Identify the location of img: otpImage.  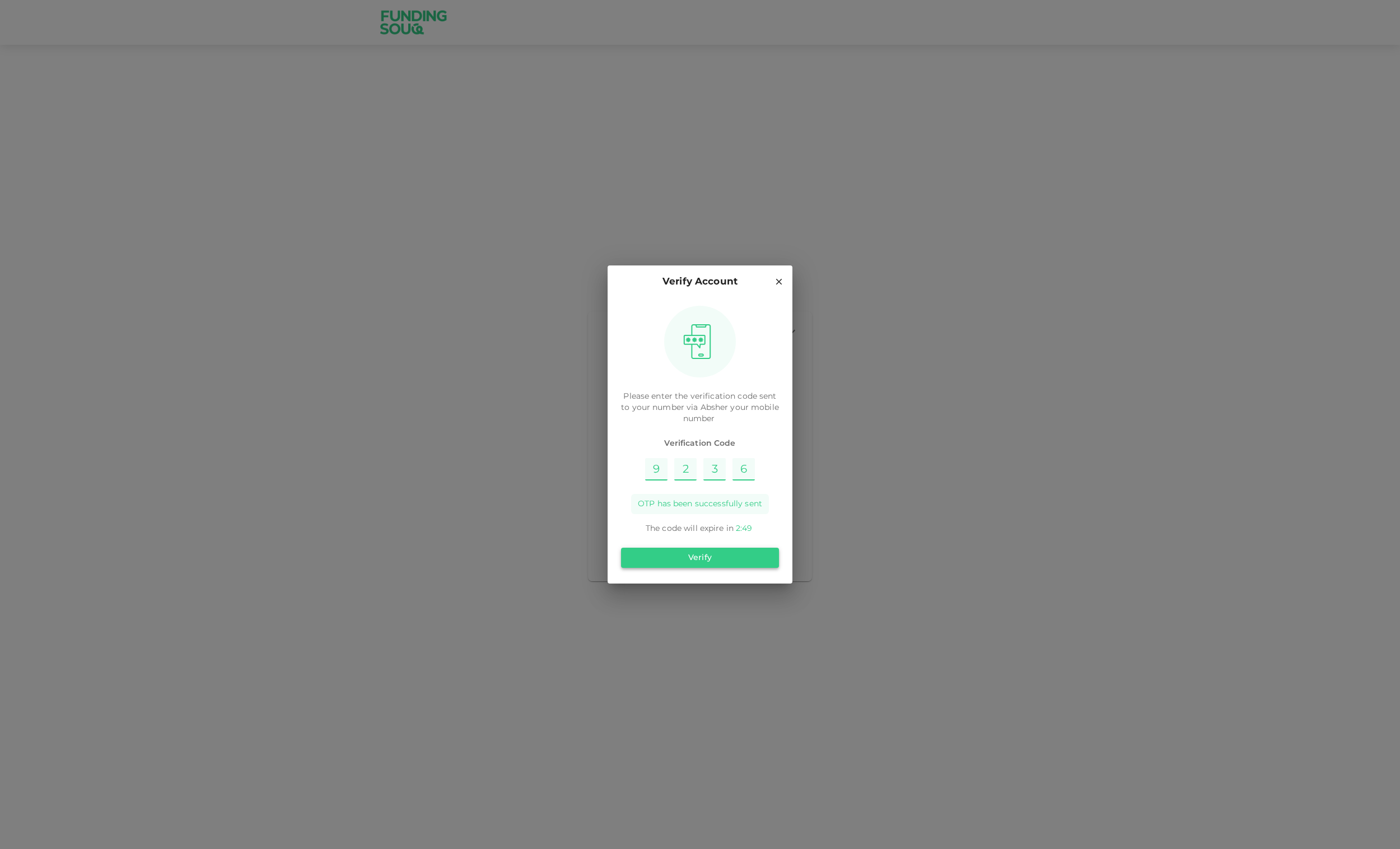
(697, 342).